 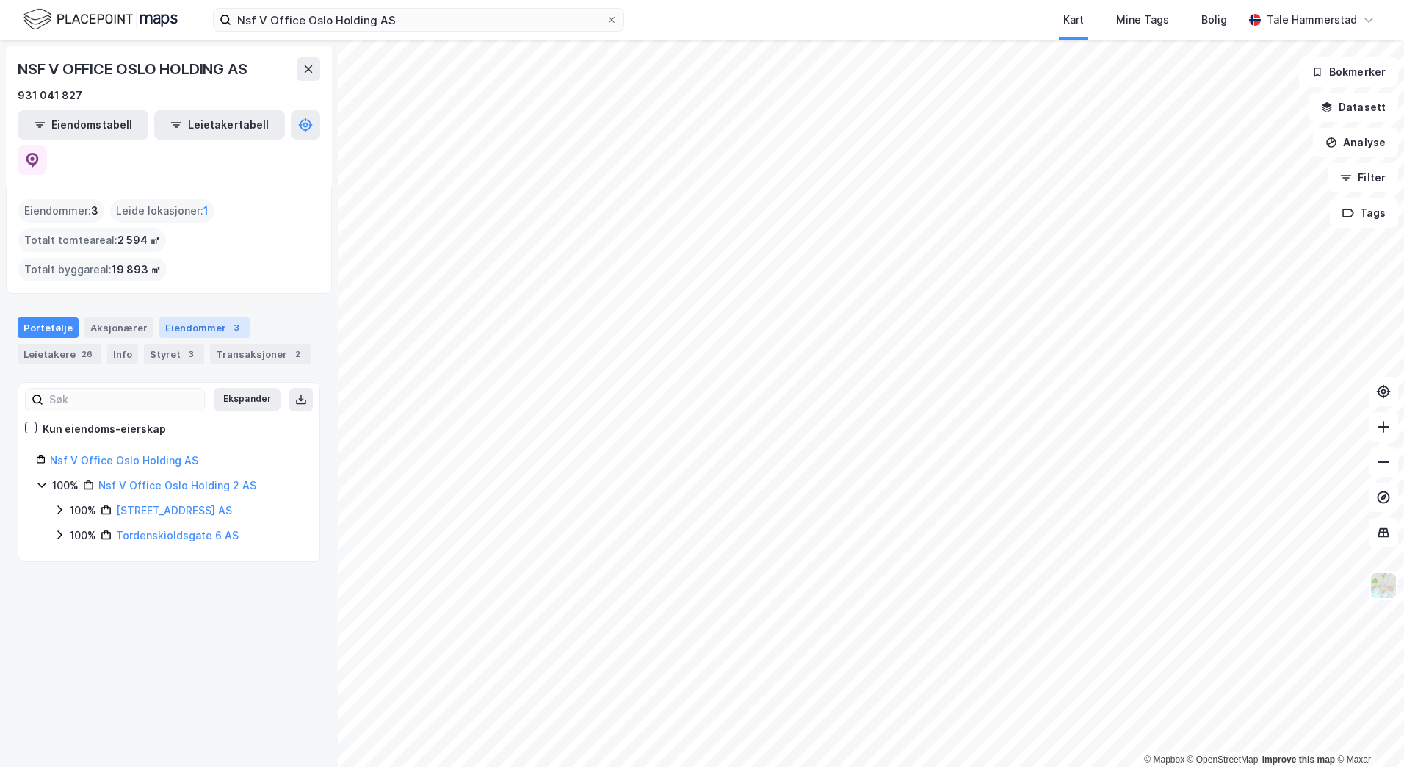 What do you see at coordinates (260, 354) in the screenshot?
I see `div: Transaksjoner` at bounding box center [260, 354].